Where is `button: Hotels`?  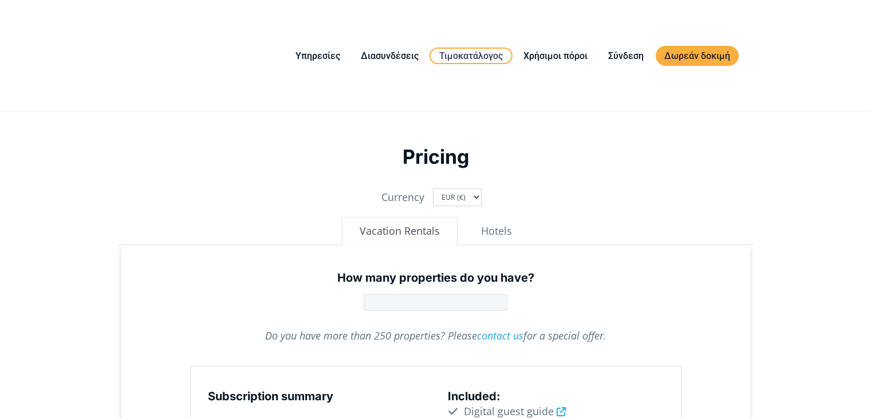 button: Hotels is located at coordinates (496, 231).